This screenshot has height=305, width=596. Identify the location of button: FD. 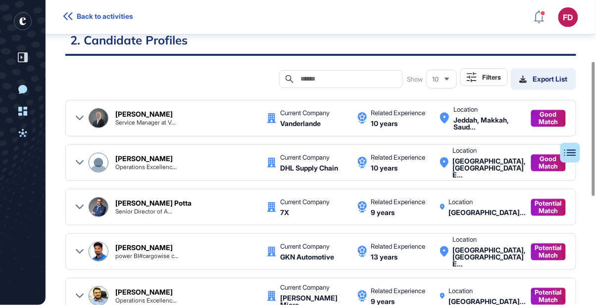
(568, 17).